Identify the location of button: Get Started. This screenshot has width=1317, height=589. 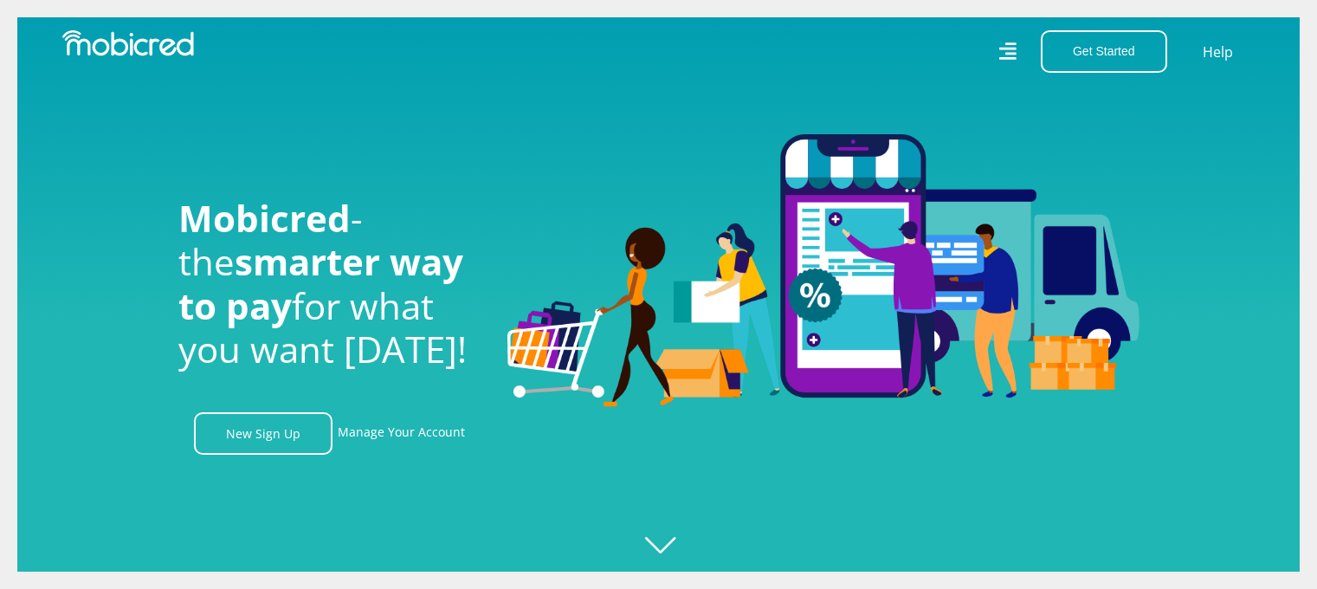
(1104, 51).